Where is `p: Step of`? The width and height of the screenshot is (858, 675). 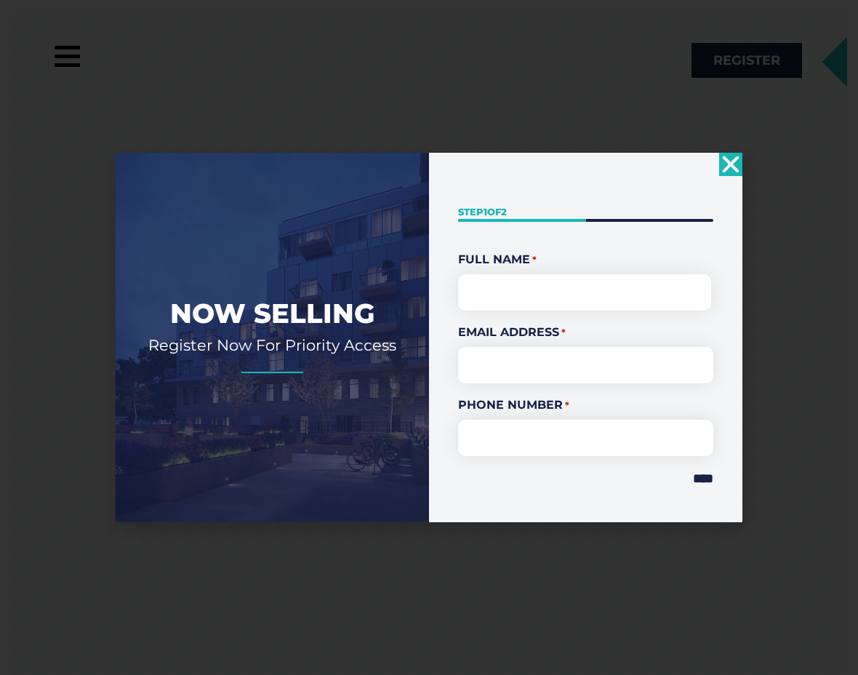
p: Step of is located at coordinates (585, 212).